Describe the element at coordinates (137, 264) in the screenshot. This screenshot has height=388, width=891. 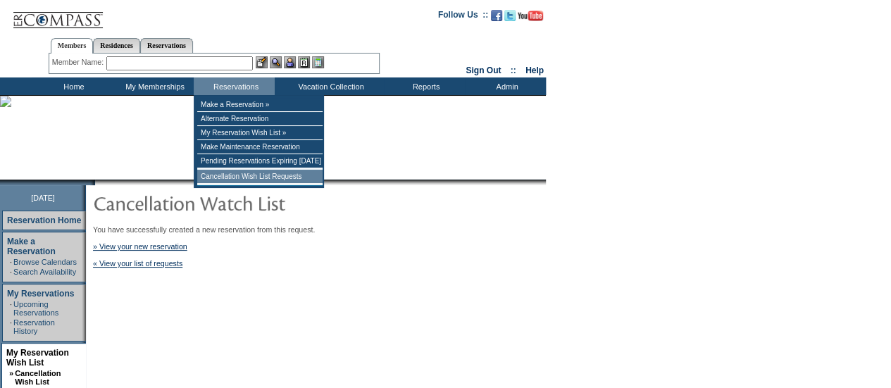
I see `a: « View your list of requests` at that location.